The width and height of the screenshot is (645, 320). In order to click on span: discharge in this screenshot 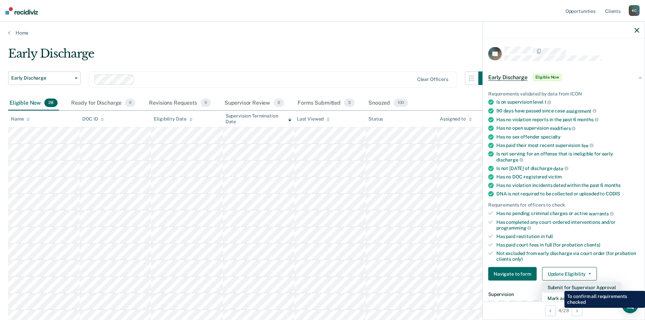, I will do `click(510, 160)`.